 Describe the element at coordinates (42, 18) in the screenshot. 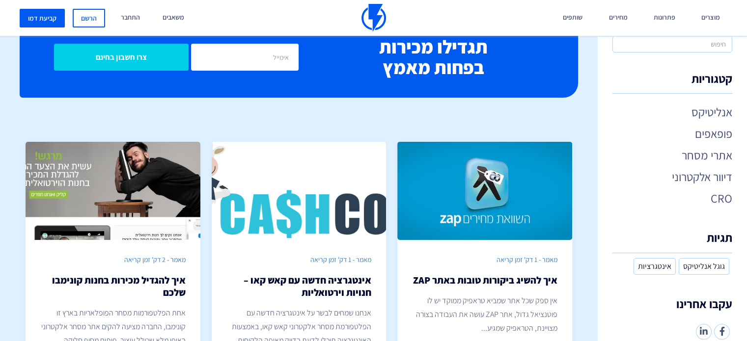

I see `a: קביעת דמו` at that location.